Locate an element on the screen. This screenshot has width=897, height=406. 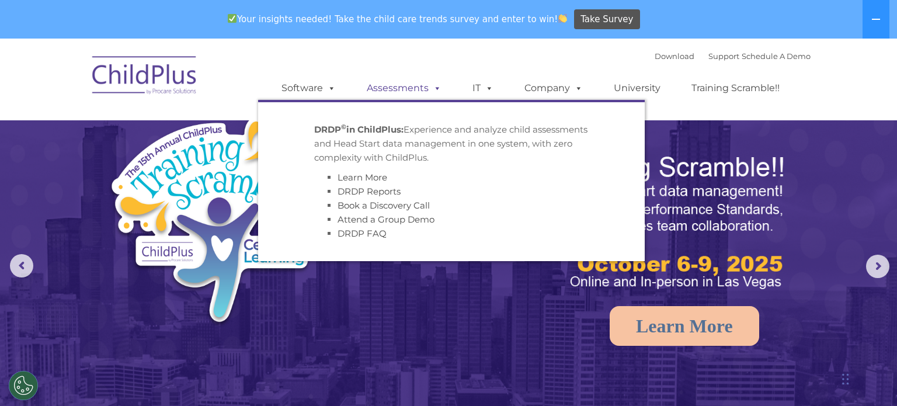
a: Company is located at coordinates (554, 88).